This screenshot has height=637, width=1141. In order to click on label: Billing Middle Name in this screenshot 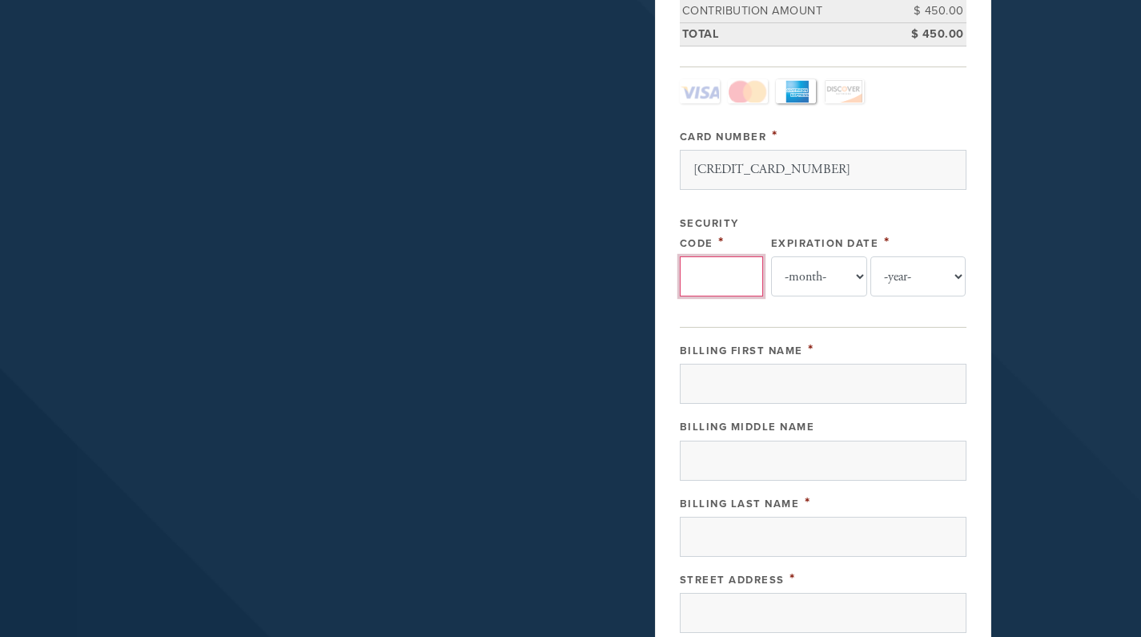, I will do `click(747, 427)`.